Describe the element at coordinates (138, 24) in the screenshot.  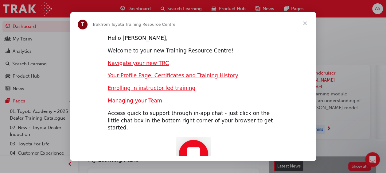
I see `span: from Toyota Training Resource Centre` at that location.